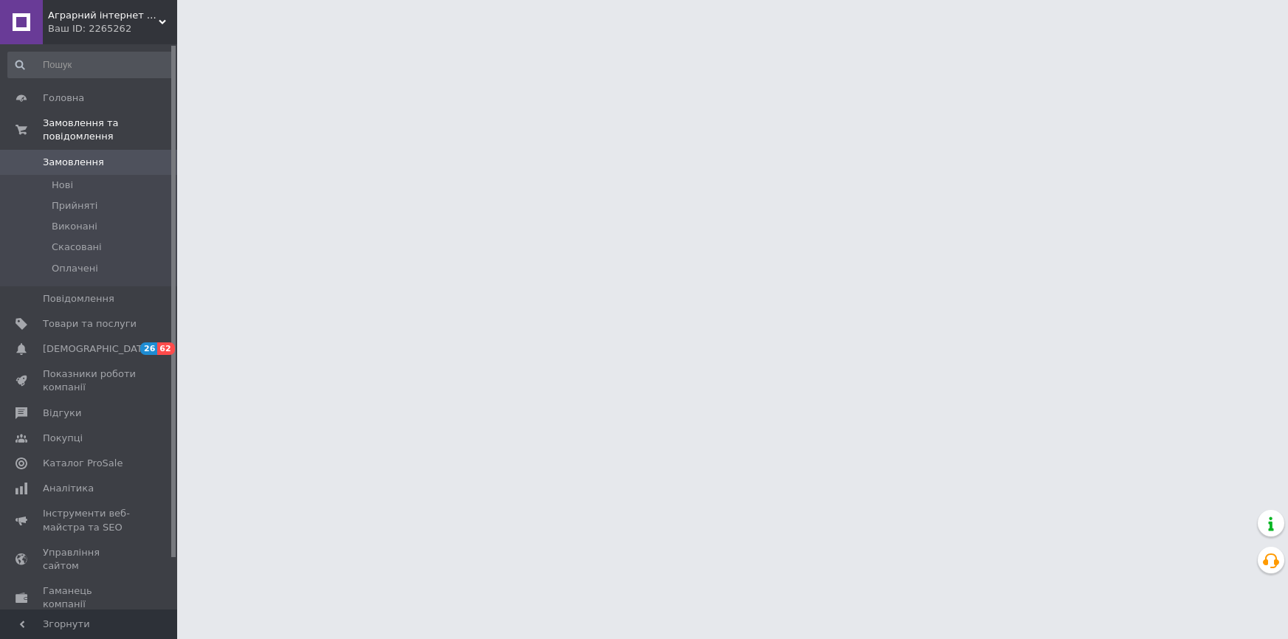 This screenshot has width=1288, height=639. What do you see at coordinates (148, 348) in the screenshot?
I see `span: 26` at bounding box center [148, 348].